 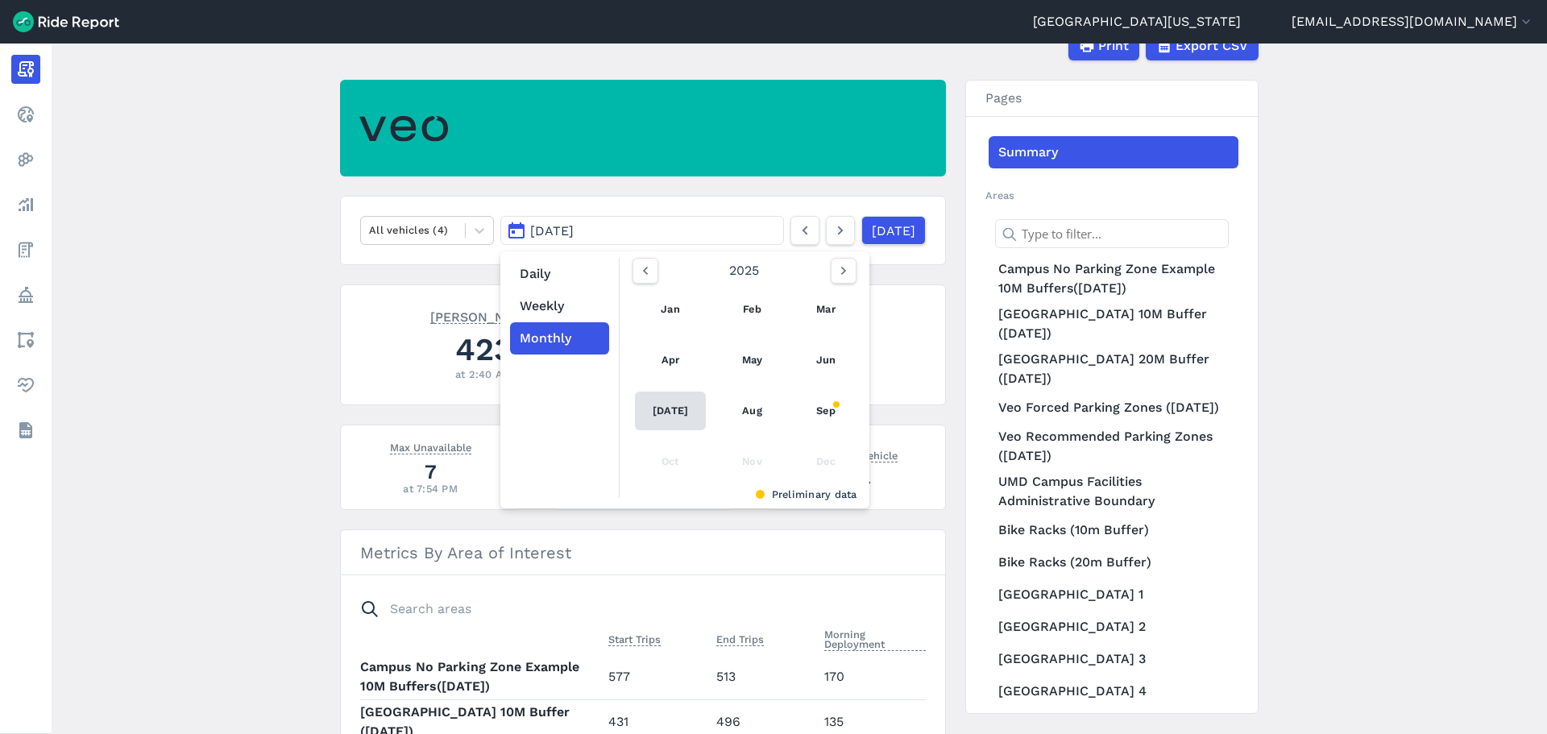 I want to click on a: Jan, so click(x=670, y=309).